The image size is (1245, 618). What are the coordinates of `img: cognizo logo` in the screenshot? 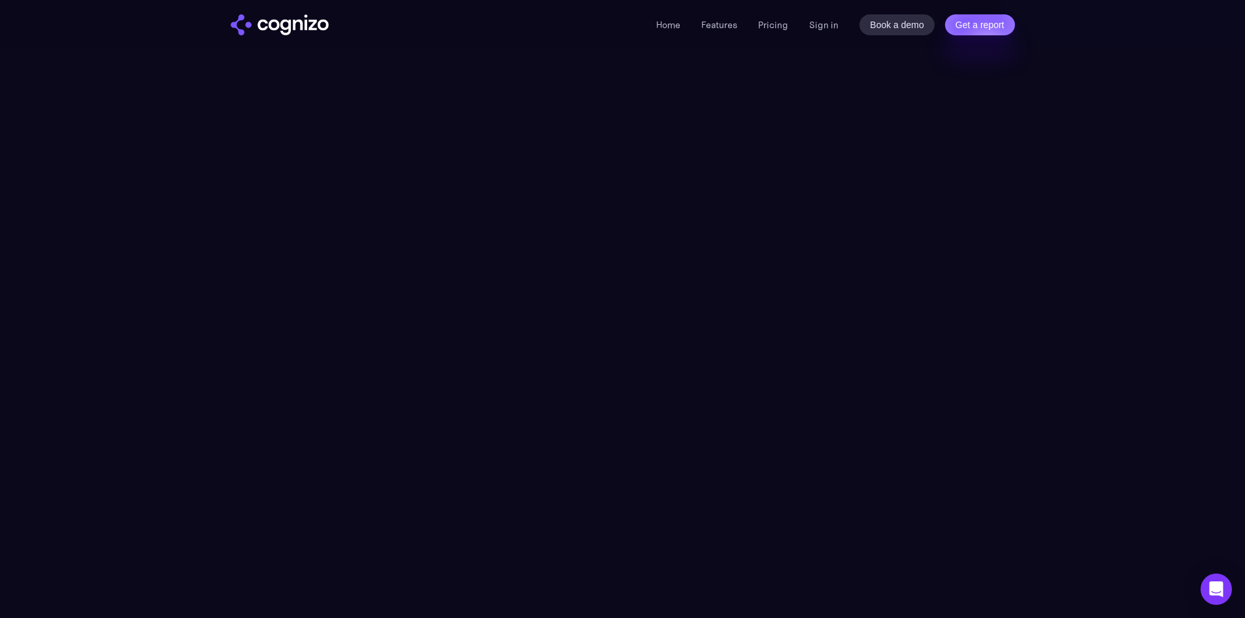 It's located at (280, 25).